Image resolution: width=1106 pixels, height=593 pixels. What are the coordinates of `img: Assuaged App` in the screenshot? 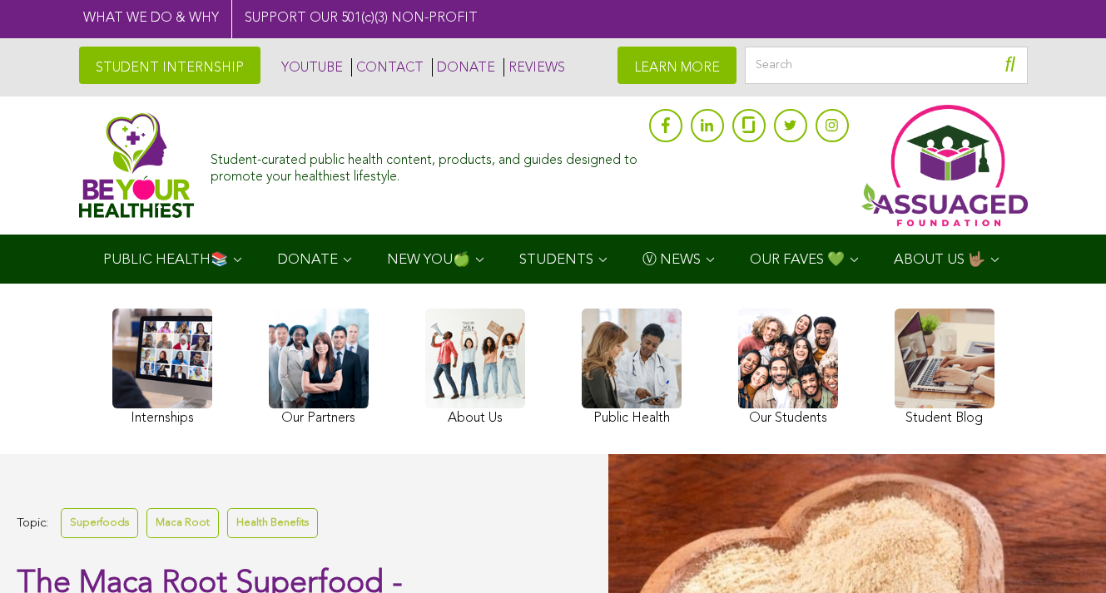 It's located at (945, 166).